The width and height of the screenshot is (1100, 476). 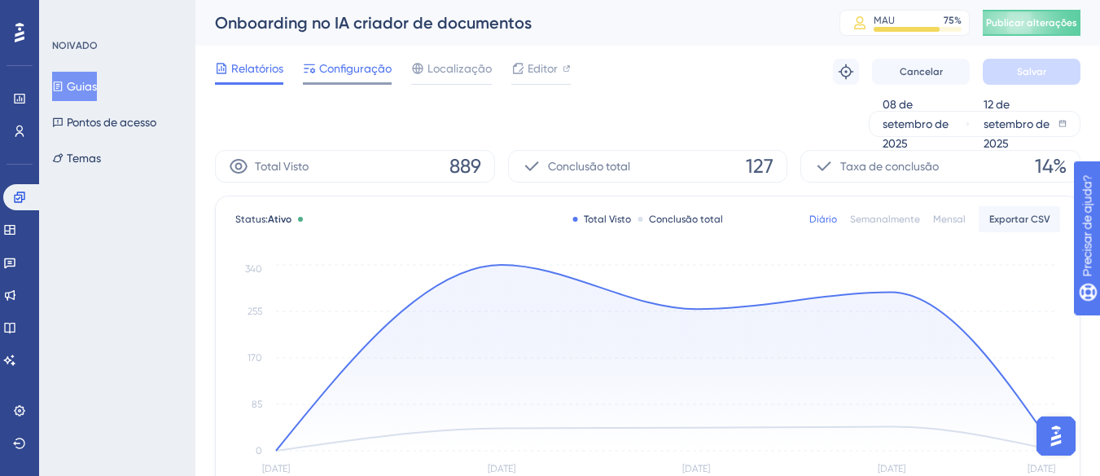 I want to click on font: Temas, so click(x=84, y=158).